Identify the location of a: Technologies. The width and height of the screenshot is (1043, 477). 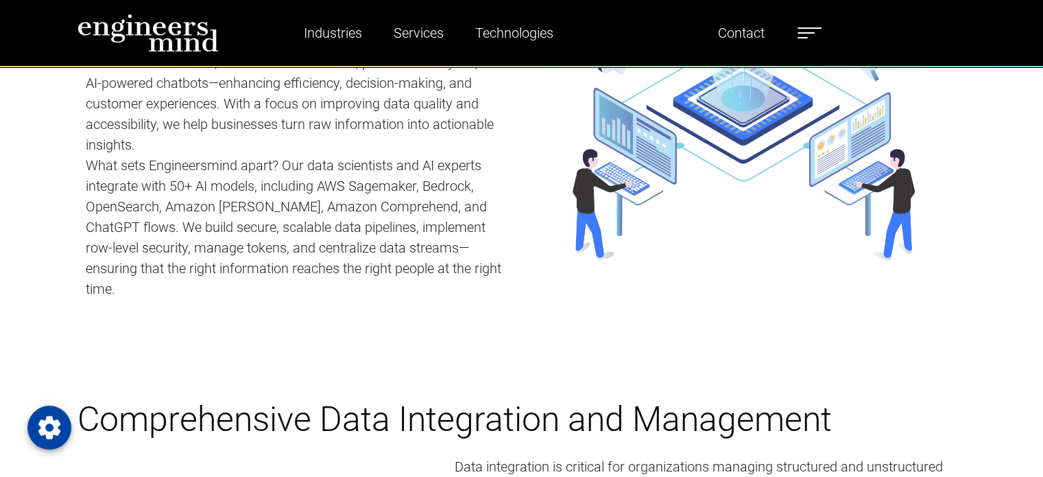
(515, 33).